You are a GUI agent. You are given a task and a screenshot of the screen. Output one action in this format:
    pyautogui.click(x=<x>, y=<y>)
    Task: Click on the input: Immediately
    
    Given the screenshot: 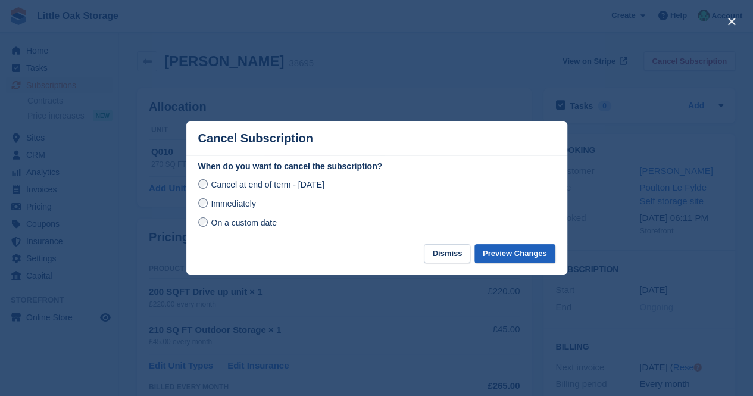 What is the action you would take?
    pyautogui.click(x=203, y=203)
    